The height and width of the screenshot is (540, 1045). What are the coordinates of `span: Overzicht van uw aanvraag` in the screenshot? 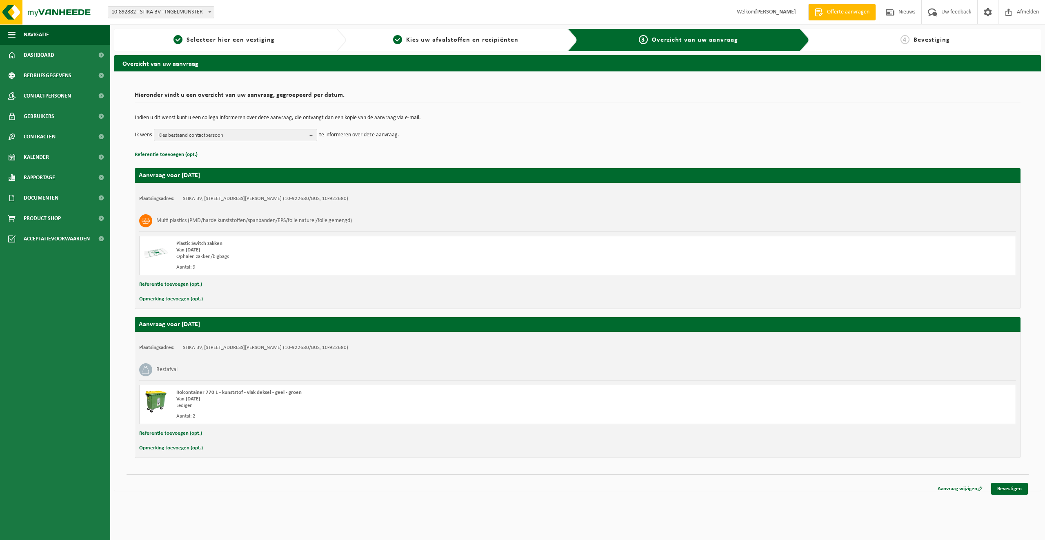 It's located at (695, 40).